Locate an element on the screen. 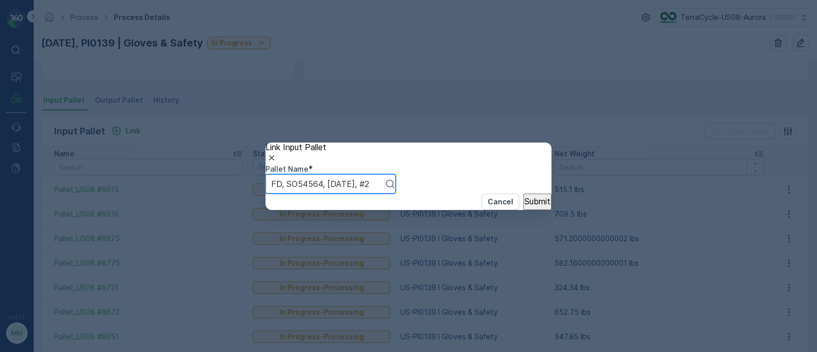 This screenshot has width=817, height=352. p: Submit is located at coordinates (537, 201).